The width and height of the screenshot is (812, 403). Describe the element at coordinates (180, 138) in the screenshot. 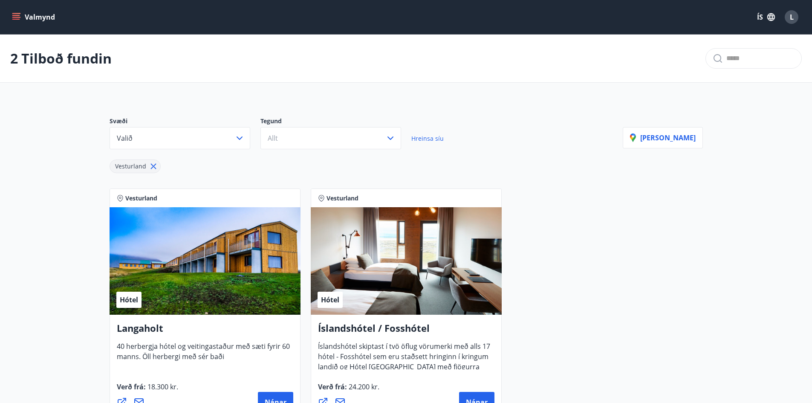

I see `button: Valið` at that location.